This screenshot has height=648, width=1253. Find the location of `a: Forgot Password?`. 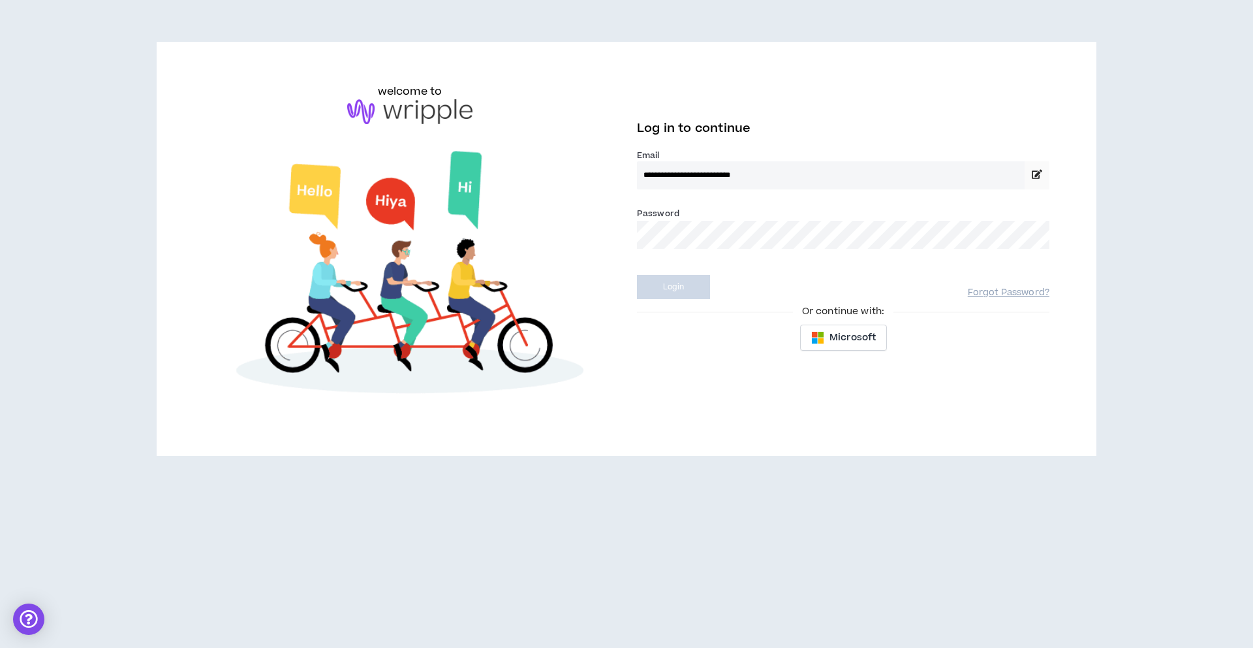

a: Forgot Password? is located at coordinates (1008, 292).